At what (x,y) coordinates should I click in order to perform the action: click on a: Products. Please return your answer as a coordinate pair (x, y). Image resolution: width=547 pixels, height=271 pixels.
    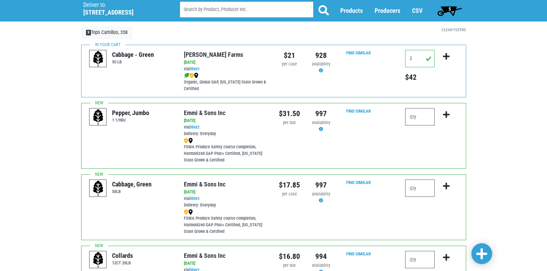
    Looking at the image, I should click on (351, 11).